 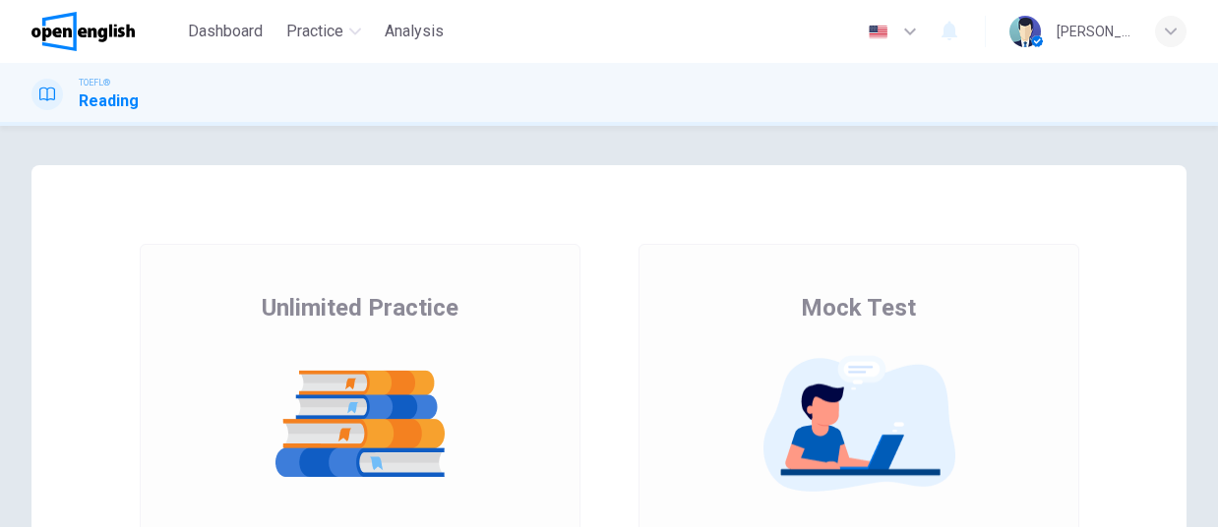 I want to click on img: OpenEnglish logo, so click(x=83, y=31).